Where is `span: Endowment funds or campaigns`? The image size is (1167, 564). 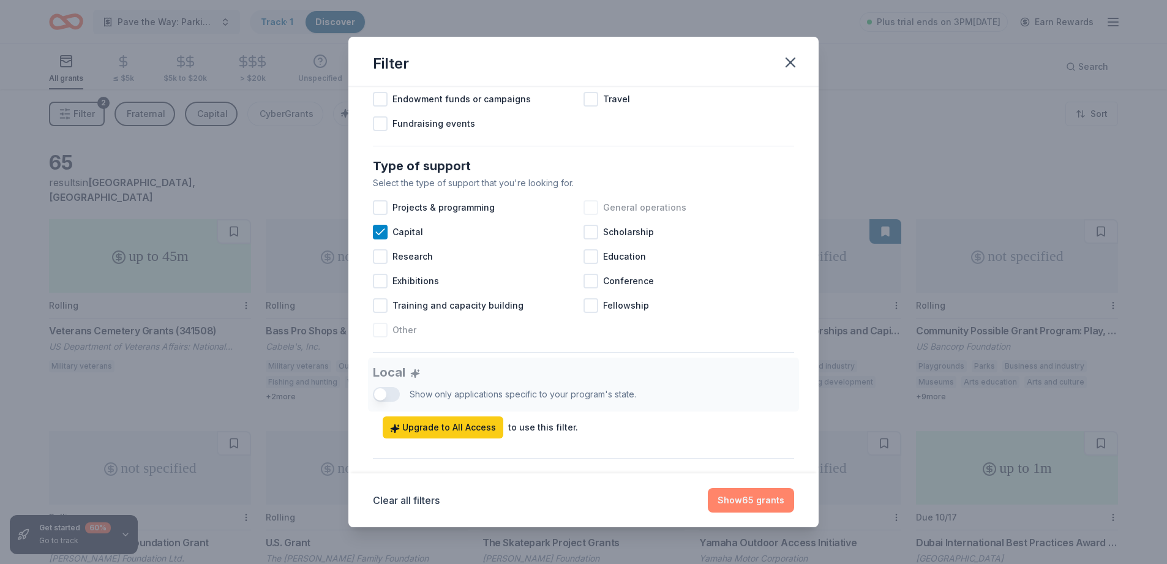 span: Endowment funds or campaigns is located at coordinates (462, 99).